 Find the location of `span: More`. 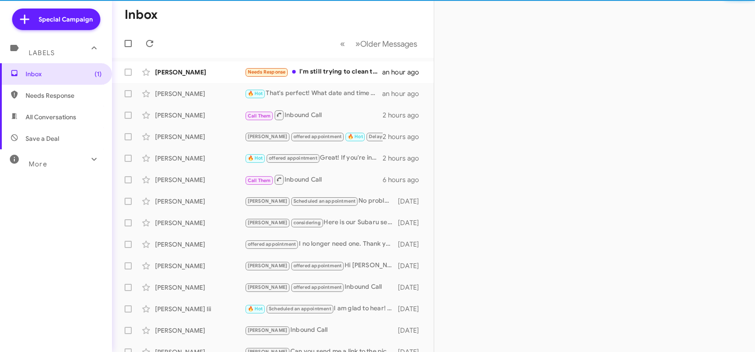

span: More is located at coordinates (38, 164).